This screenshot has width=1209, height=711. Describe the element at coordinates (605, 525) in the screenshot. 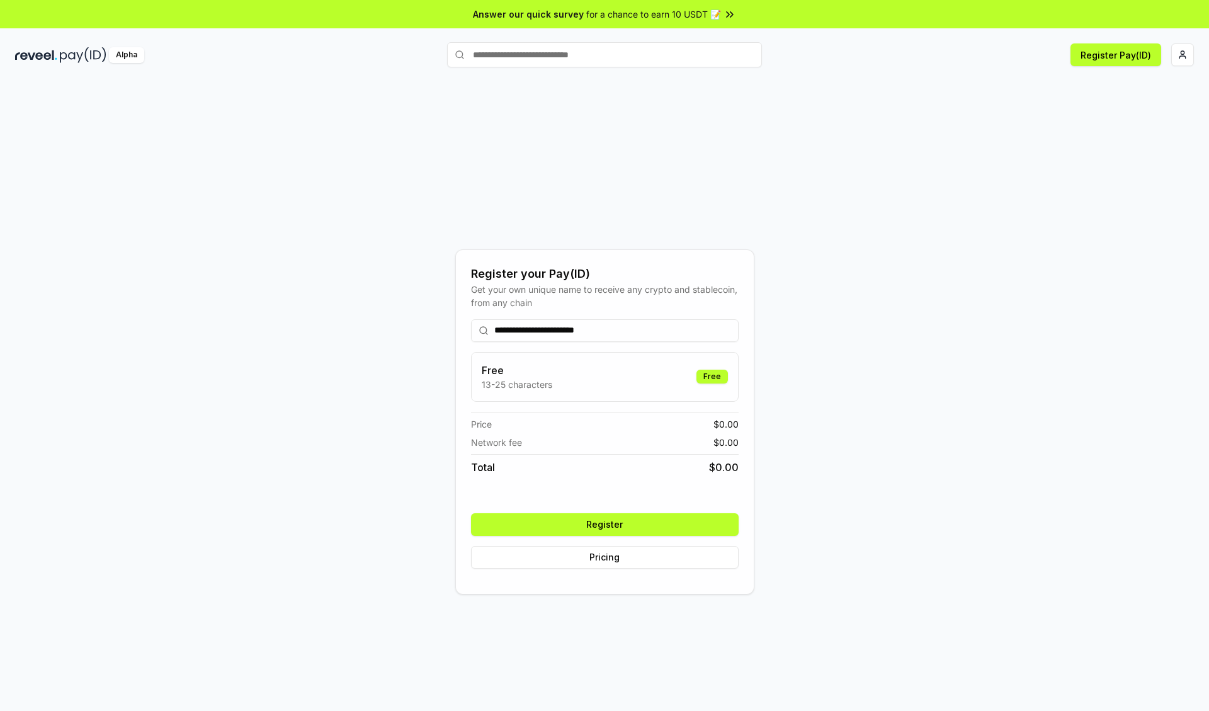

I see `button: Register` at that location.